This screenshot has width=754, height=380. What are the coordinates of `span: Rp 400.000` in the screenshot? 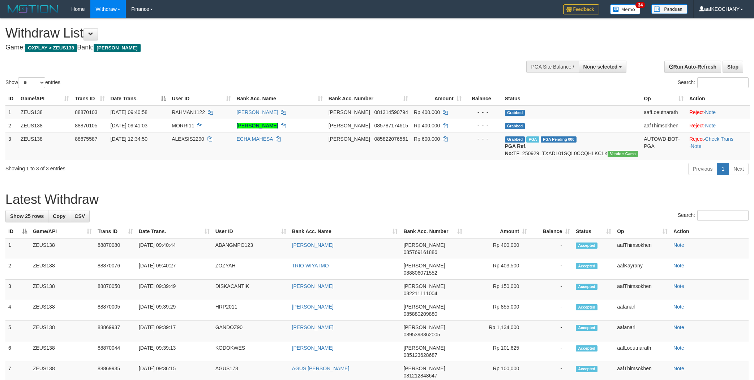 It's located at (427, 112).